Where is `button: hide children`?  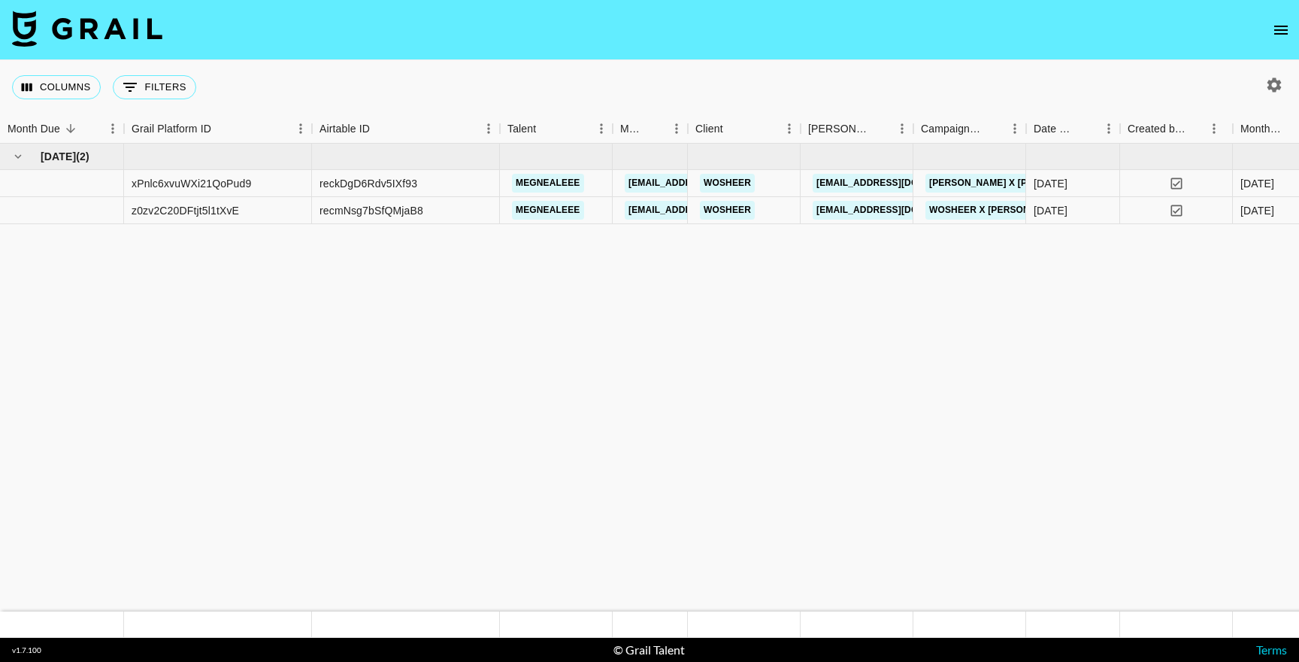 button: hide children is located at coordinates (18, 156).